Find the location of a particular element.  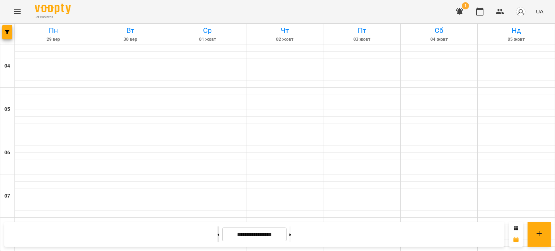

h6: 02 жовт is located at coordinates (285, 39).